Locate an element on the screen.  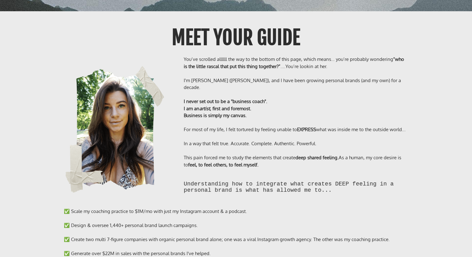
b: I am an , first and foremost. is located at coordinates (217, 109).